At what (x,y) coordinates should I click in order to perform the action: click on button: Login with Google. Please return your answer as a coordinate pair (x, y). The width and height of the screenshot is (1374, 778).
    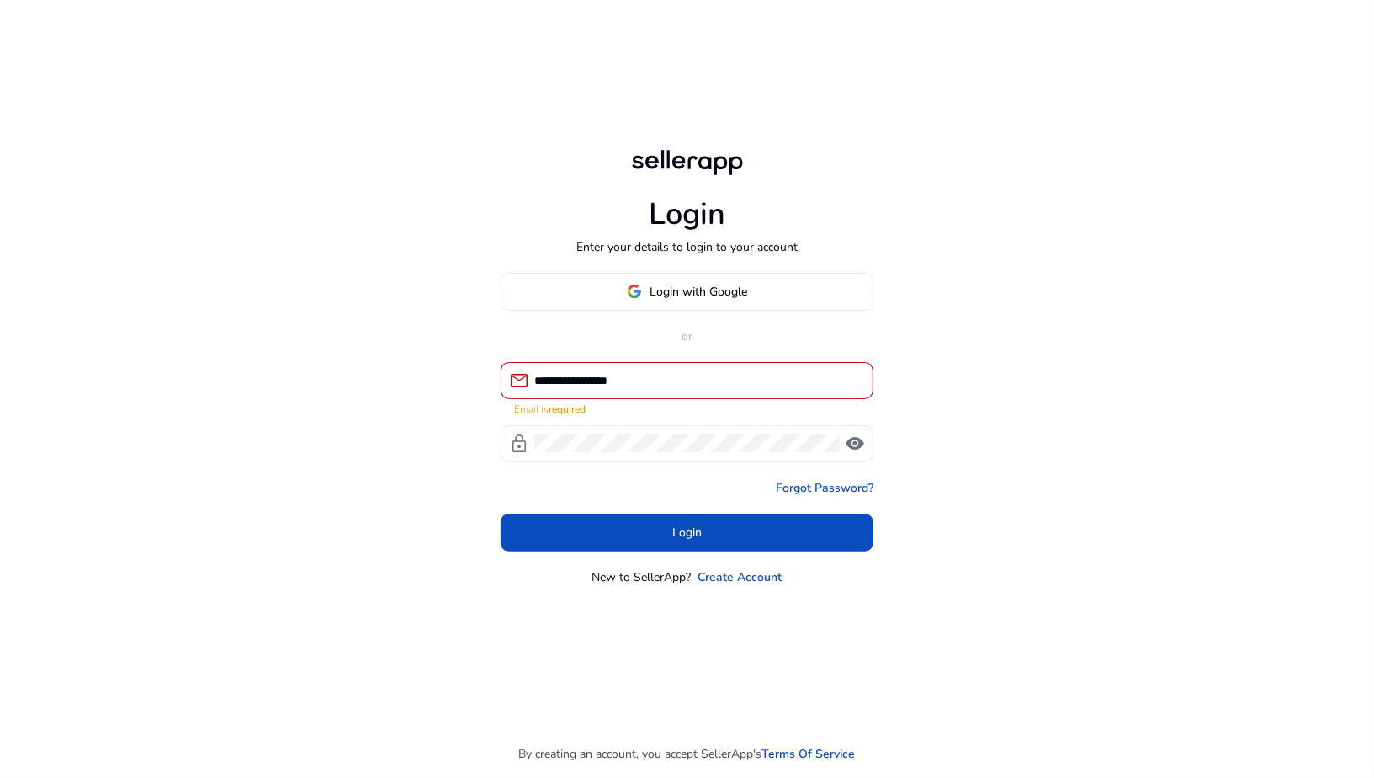
    Looking at the image, I should click on (687, 291).